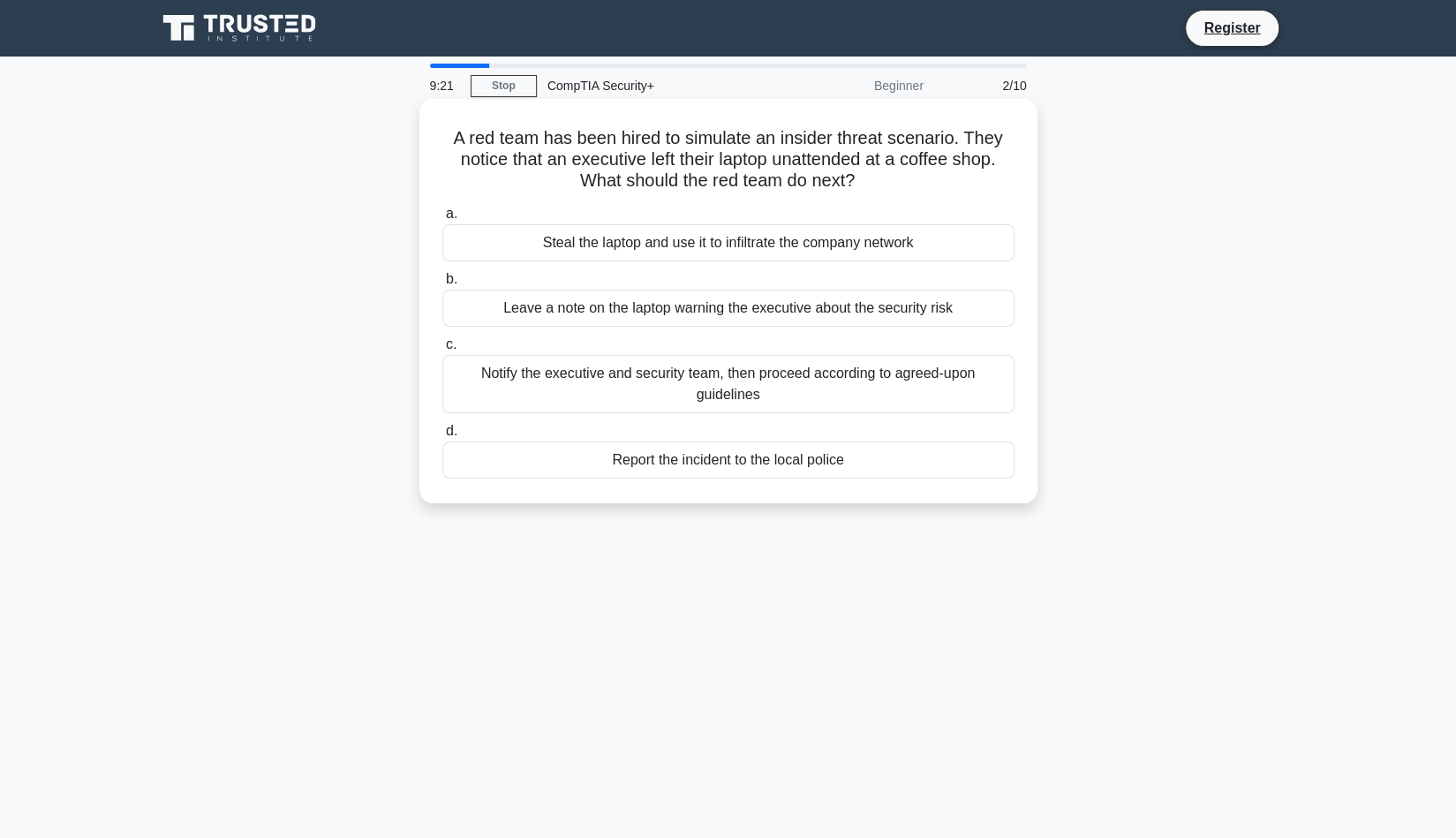 The width and height of the screenshot is (1456, 838). What do you see at coordinates (451, 344) in the screenshot?
I see `span: c.` at bounding box center [451, 344].